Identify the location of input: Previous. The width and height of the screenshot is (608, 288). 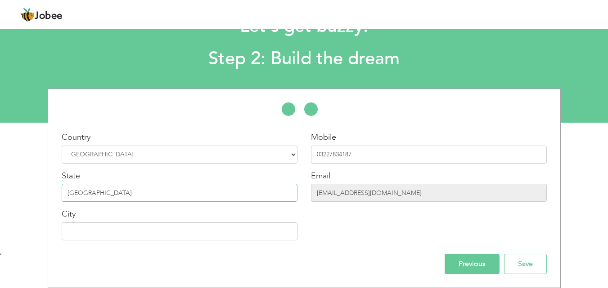
(472, 264).